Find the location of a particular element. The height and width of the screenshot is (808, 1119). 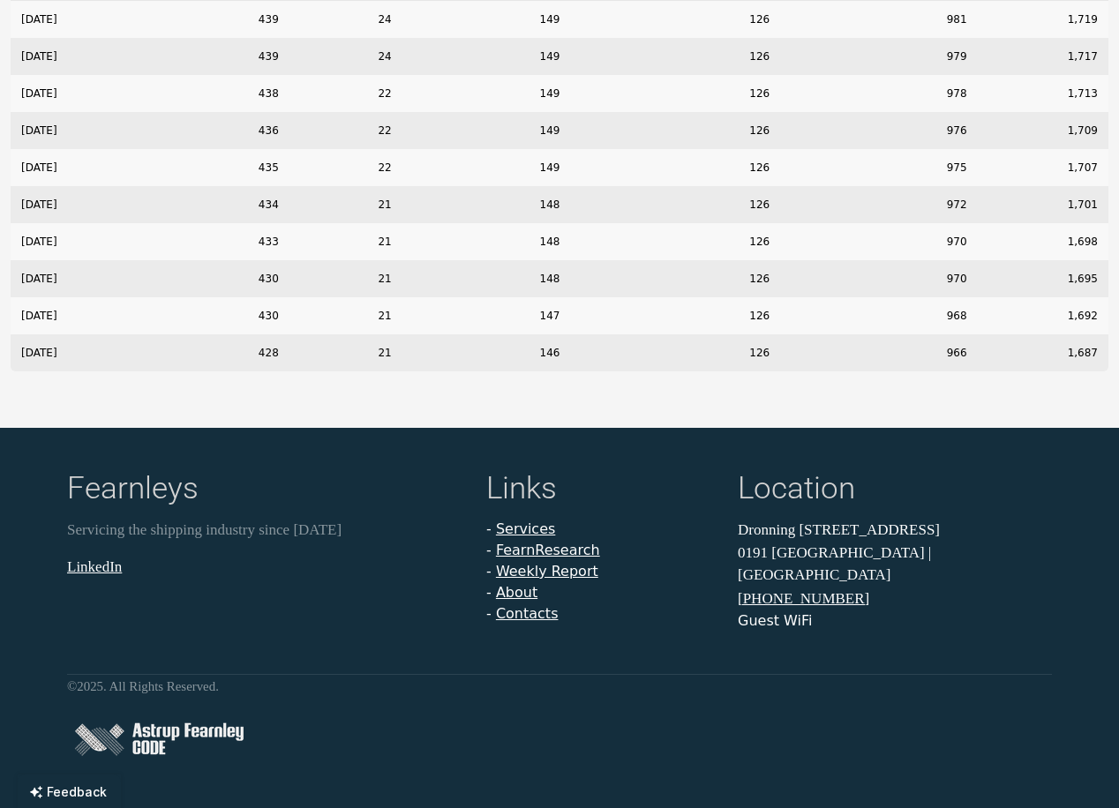

td: 1,692 is located at coordinates (1043, 316).